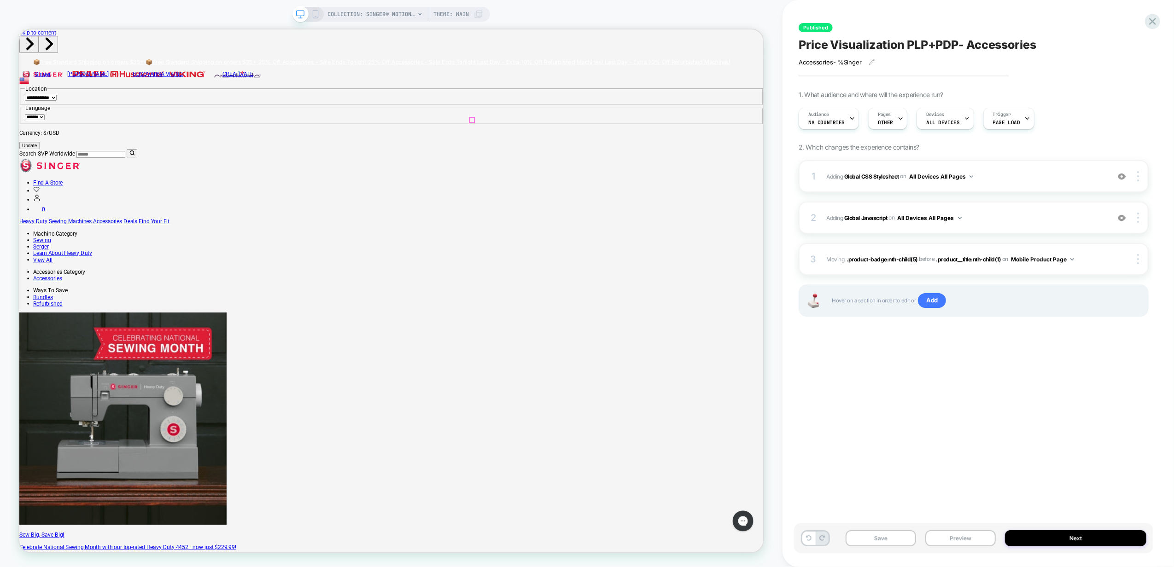  What do you see at coordinates (813, 259) in the screenshot?
I see `div: 3` at bounding box center [813, 259].